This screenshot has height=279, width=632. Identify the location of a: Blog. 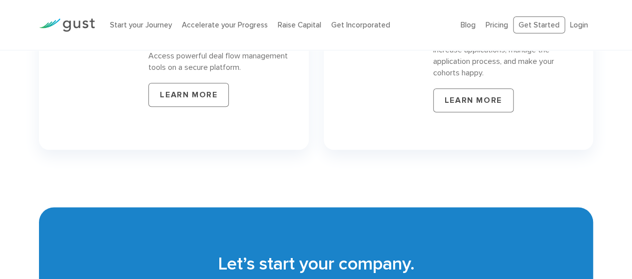
(468, 25).